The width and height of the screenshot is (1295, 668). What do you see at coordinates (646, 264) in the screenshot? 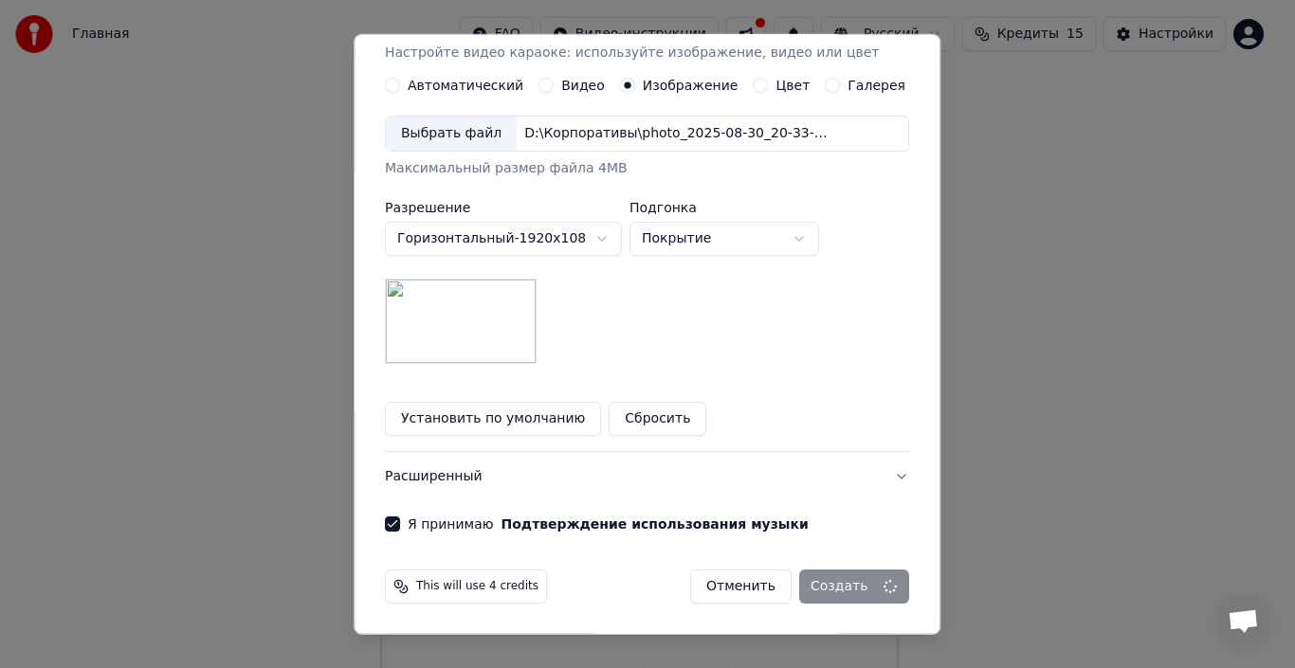
I see `div: ВидеоНастройте видео караоке: используйте изображение, видео или цвет` at bounding box center [646, 264].